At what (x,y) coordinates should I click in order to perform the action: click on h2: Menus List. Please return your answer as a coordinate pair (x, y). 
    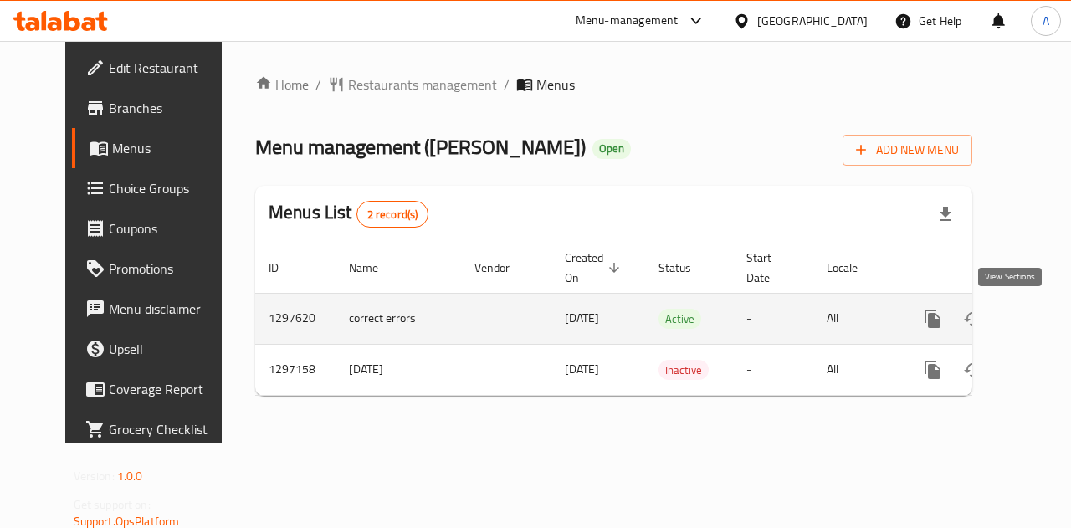
    Looking at the image, I should click on (348, 213).